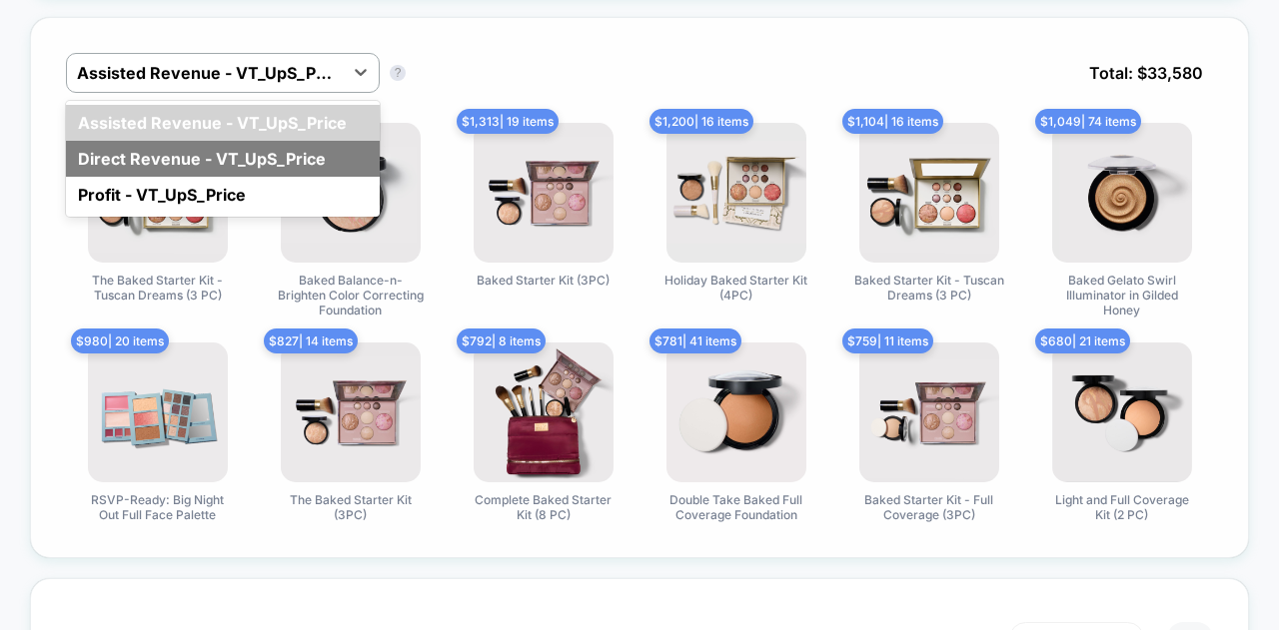 The image size is (1279, 630). I want to click on span: The Baked Starter Kit (3PC), so click(351, 507).